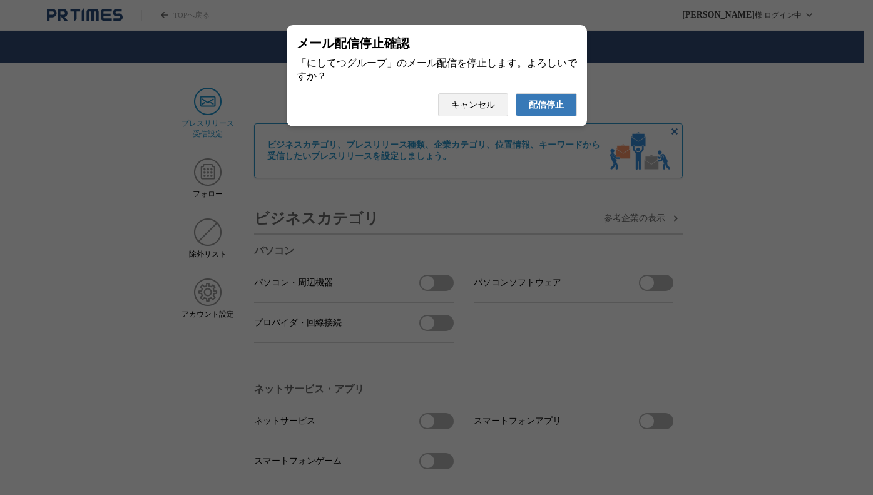 This screenshot has height=495, width=873. I want to click on span: メール配信停止確認, so click(353, 43).